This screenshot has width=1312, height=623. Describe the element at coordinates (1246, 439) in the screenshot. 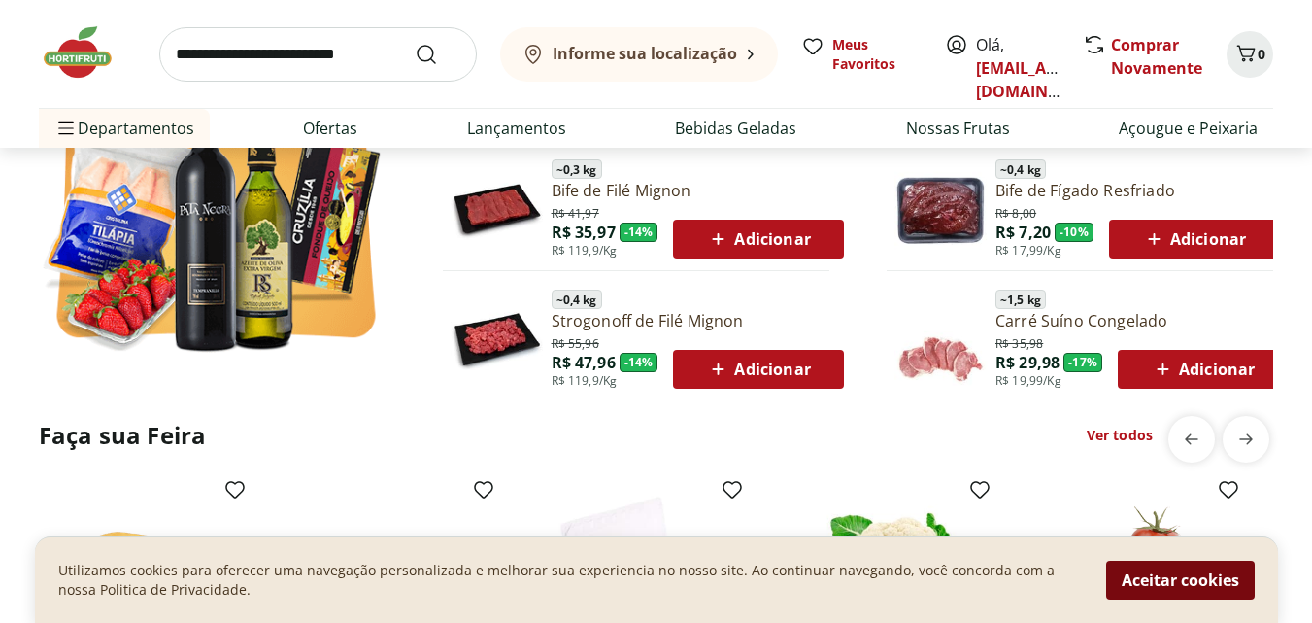

I see `button: next` at that location.